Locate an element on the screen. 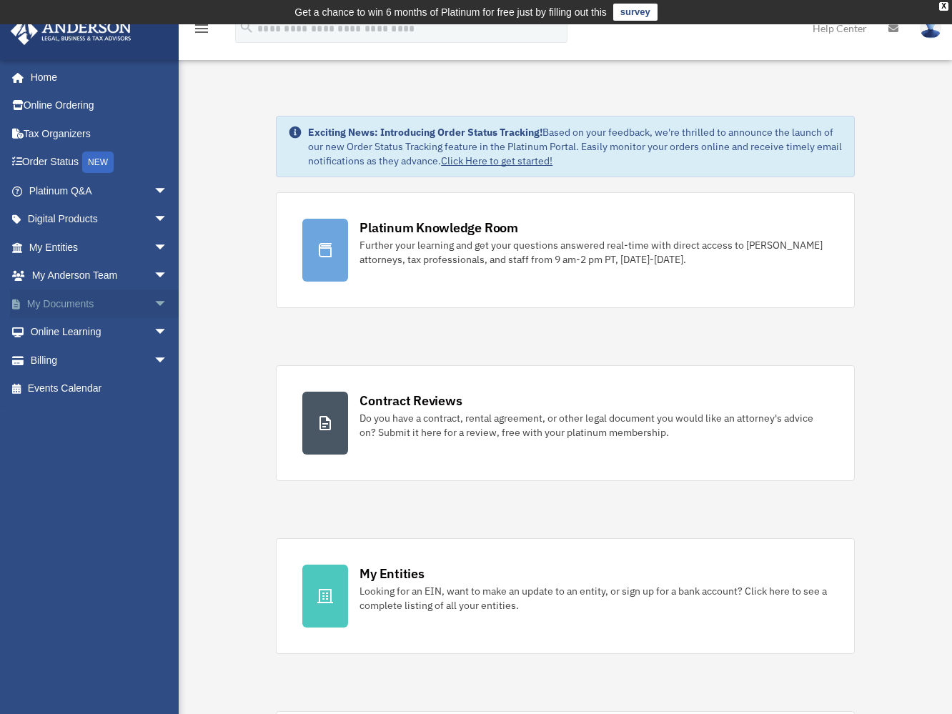  a: Home is located at coordinates (96, 77).